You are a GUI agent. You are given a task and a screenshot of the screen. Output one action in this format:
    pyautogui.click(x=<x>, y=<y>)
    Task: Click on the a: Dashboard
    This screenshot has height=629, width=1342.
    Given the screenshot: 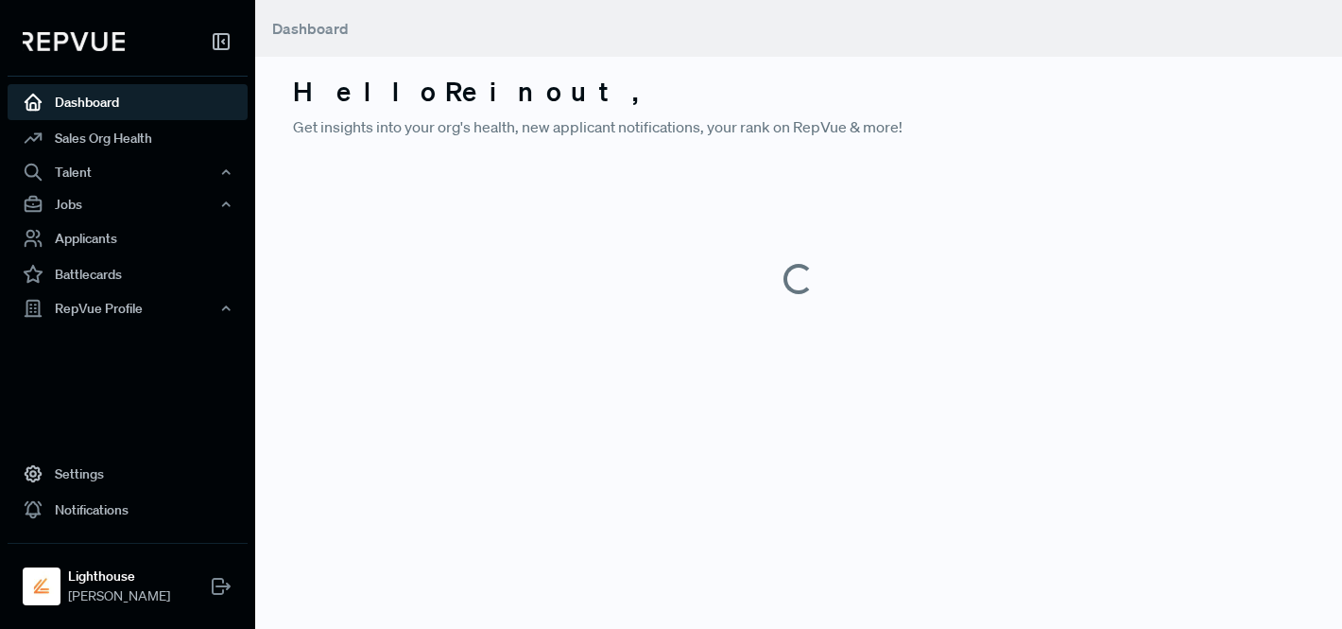 What is the action you would take?
    pyautogui.click(x=128, y=102)
    